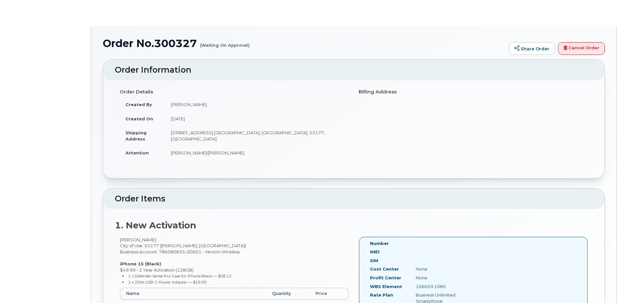 The width and height of the screenshot is (620, 303). What do you see at coordinates (137, 153) in the screenshot?
I see `strong: Attention` at bounding box center [137, 153].